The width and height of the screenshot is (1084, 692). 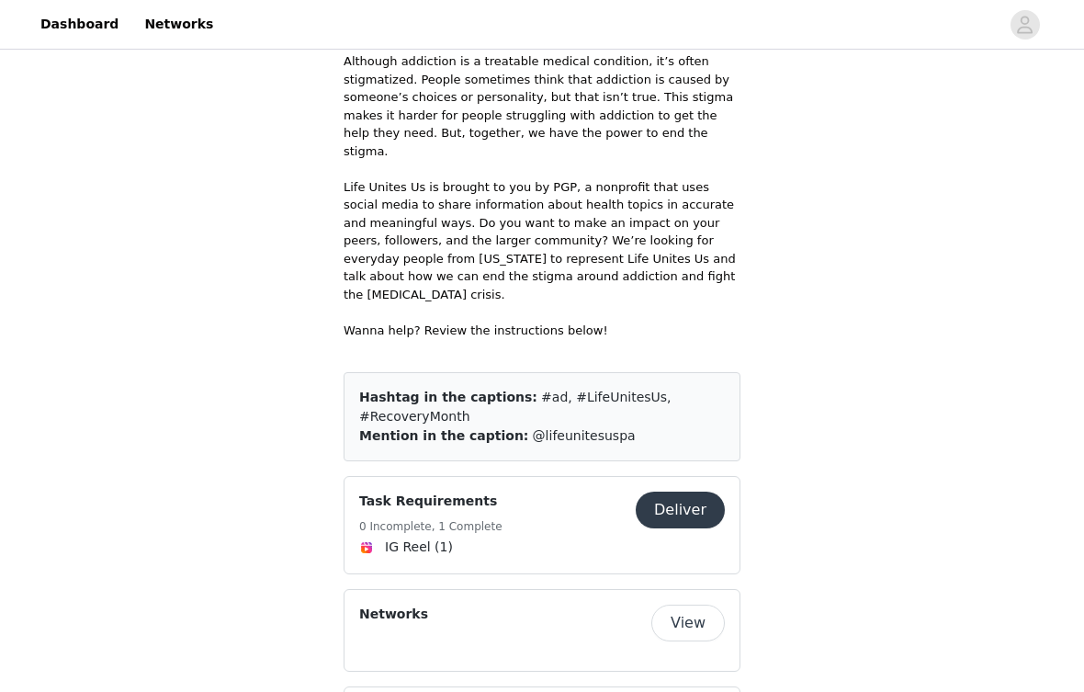 What do you see at coordinates (419, 547) in the screenshot?
I see `span: IG Reel (1)` at bounding box center [419, 547].